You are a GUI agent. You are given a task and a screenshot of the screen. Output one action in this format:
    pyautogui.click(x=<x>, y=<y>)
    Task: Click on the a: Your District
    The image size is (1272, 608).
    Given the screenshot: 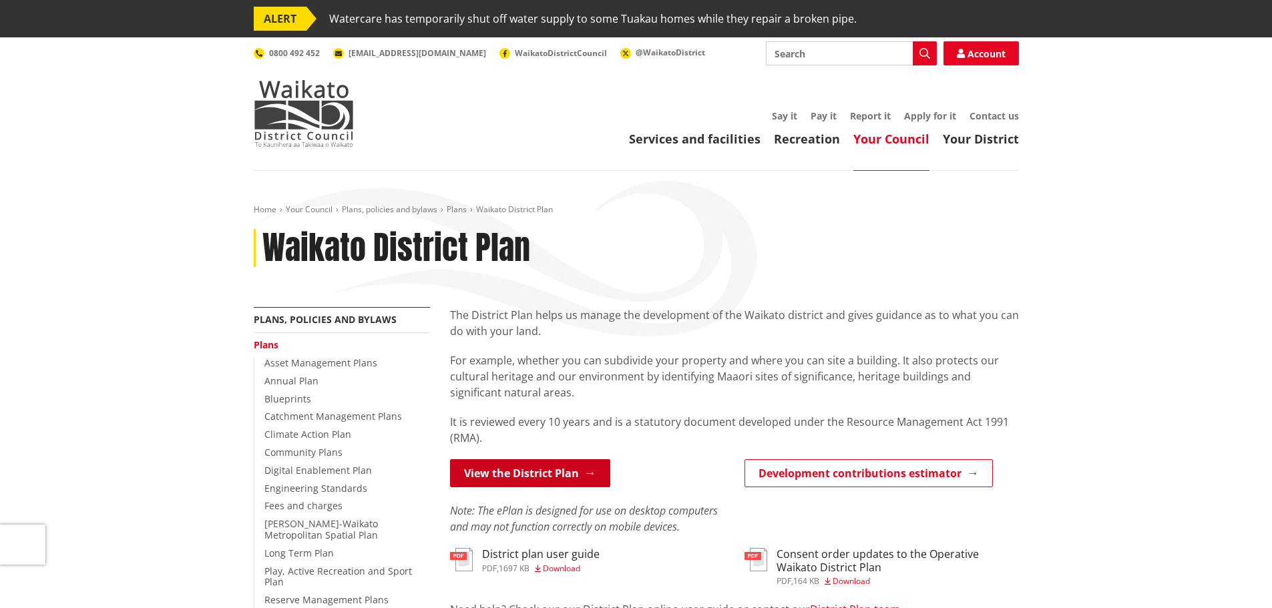 What is the action you would take?
    pyautogui.click(x=981, y=139)
    